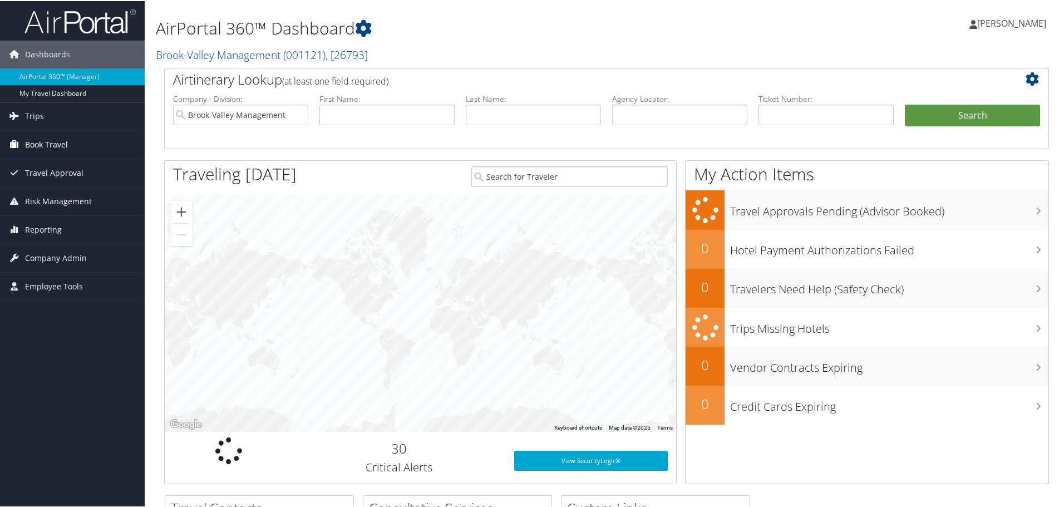 This screenshot has width=1064, height=507. What do you see at coordinates (456, 27) in the screenshot?
I see `h1: AirPortal 360™ Dashboard` at bounding box center [456, 27].